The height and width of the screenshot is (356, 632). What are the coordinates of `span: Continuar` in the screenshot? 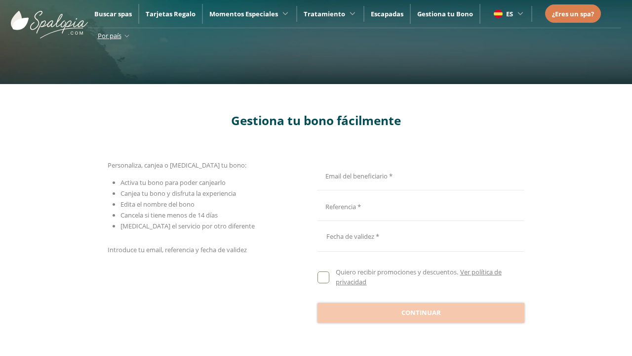 It's located at (421, 313).